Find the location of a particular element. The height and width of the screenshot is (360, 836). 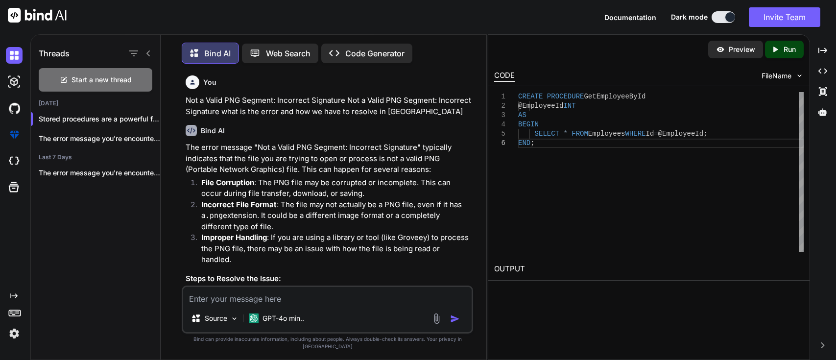

p: The error message you're encountering indicates that... is located at coordinates (99, 173).